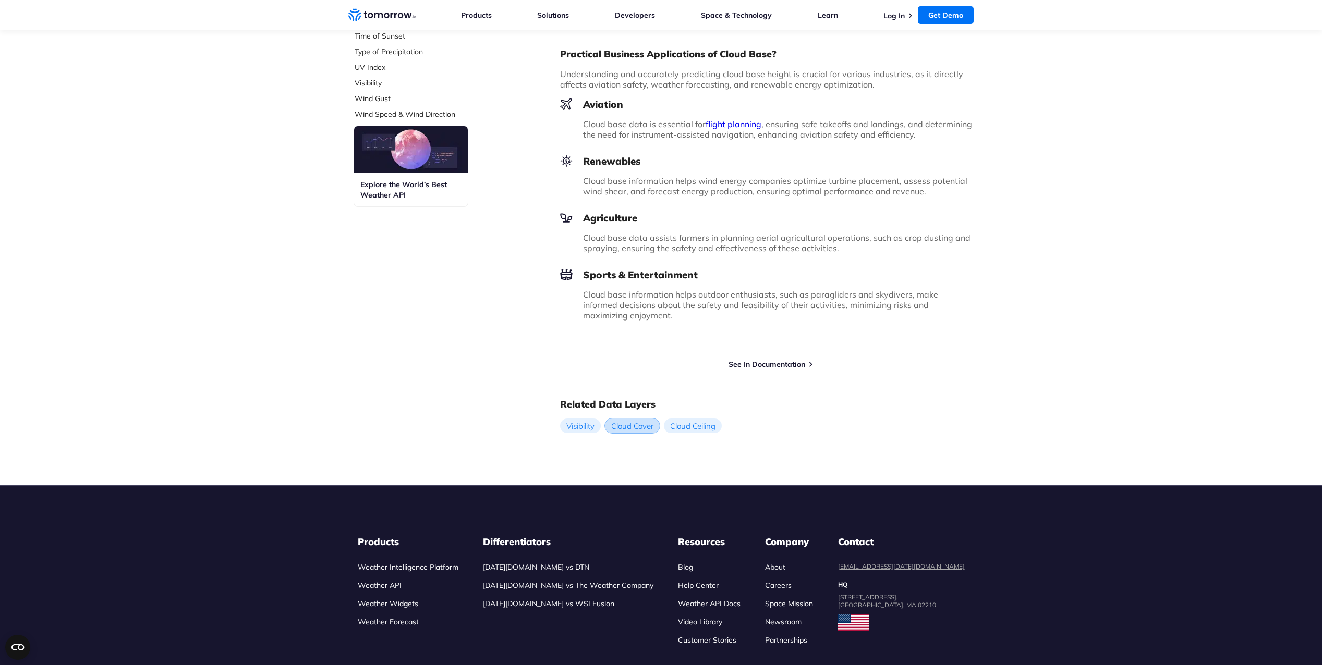  Describe the element at coordinates (736, 15) in the screenshot. I see `a: Space & Technology` at that location.